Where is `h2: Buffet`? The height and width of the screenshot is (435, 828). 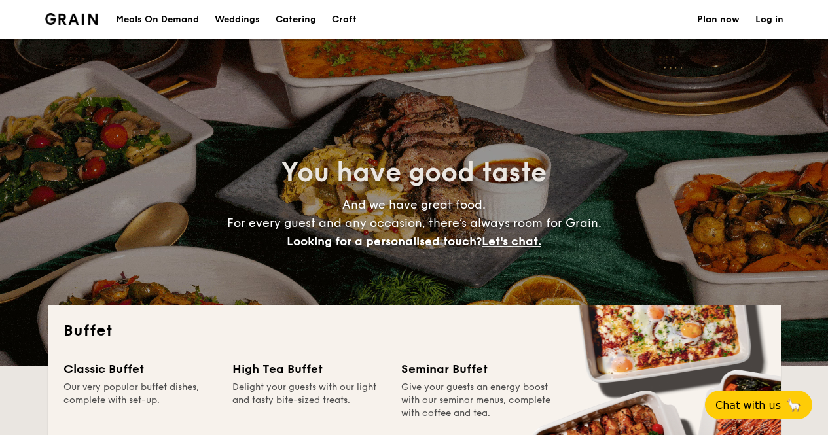 h2: Buffet is located at coordinates (414, 331).